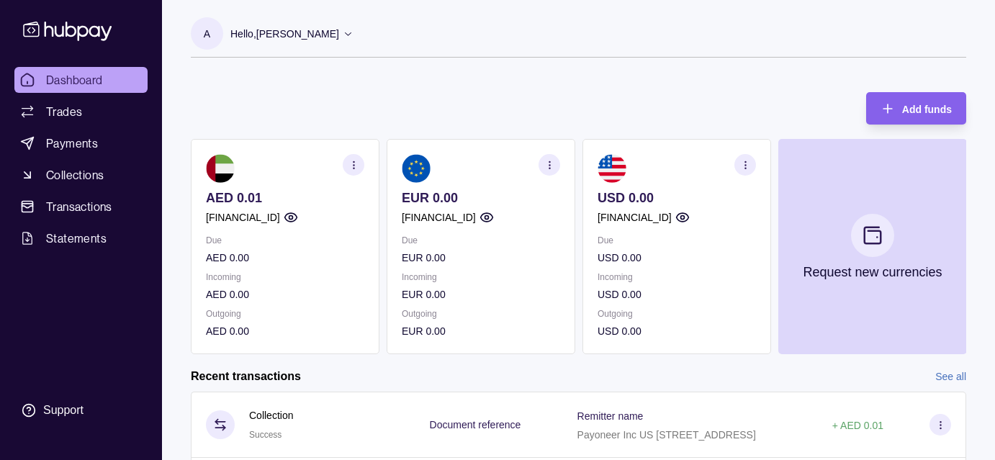 This screenshot has height=460, width=995. What do you see at coordinates (611, 416) in the screenshot?
I see `p: Remitter name` at bounding box center [611, 416].